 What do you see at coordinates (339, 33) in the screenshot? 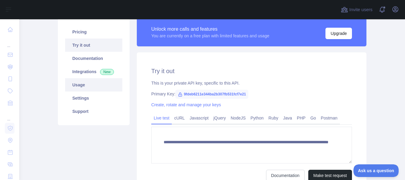
I see `button: Upgrade` at bounding box center [339, 33].